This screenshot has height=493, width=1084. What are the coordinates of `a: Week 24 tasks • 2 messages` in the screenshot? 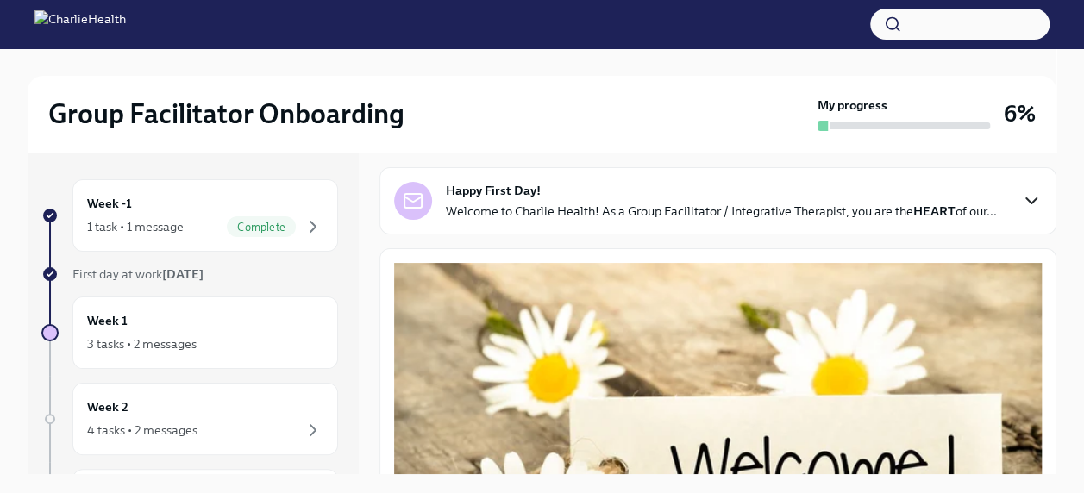 It's located at (190, 419).